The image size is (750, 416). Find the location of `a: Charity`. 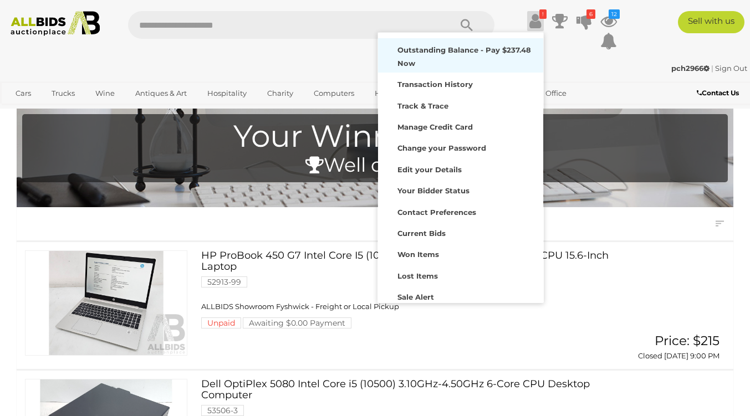

a: Charity is located at coordinates (280, 93).